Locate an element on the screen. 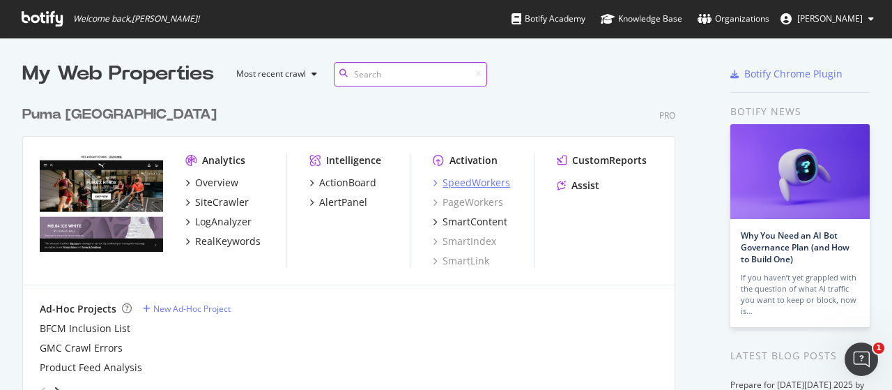  a: GMC Crawl Errors is located at coordinates (81, 348).